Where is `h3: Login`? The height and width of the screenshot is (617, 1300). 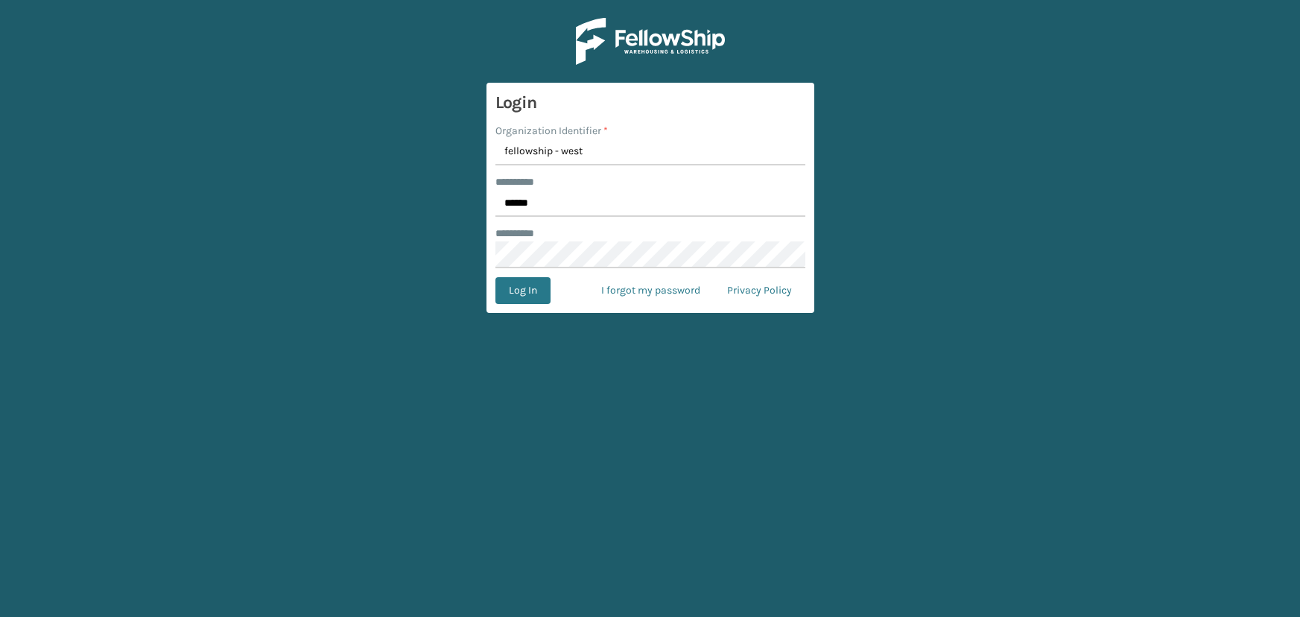
h3: Login is located at coordinates (651, 103).